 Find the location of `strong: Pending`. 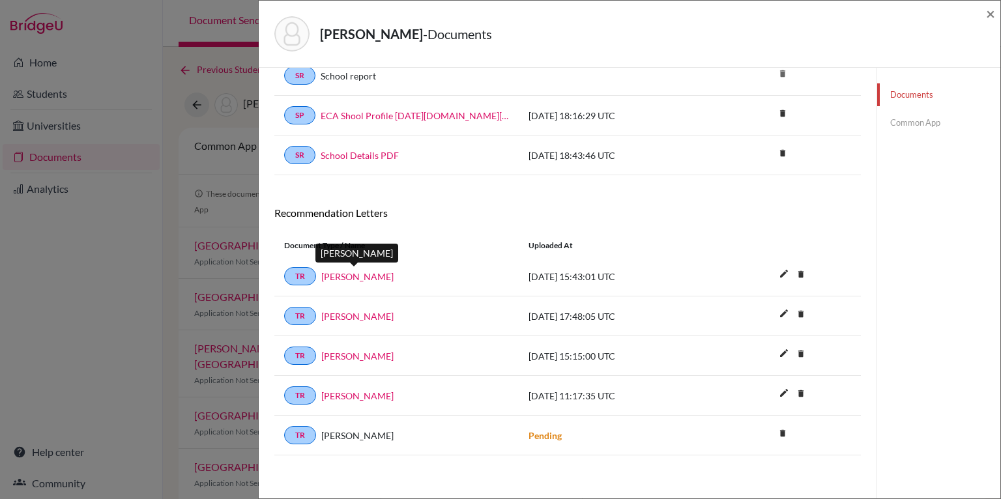

strong: Pending is located at coordinates (545, 435).